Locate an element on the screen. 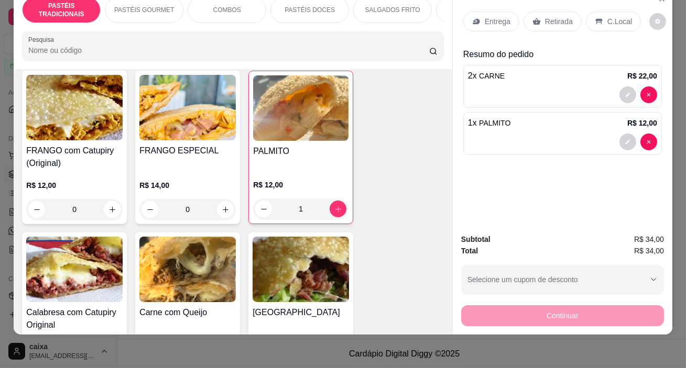 The image size is (686, 368). p: Entrega is located at coordinates (497, 21).